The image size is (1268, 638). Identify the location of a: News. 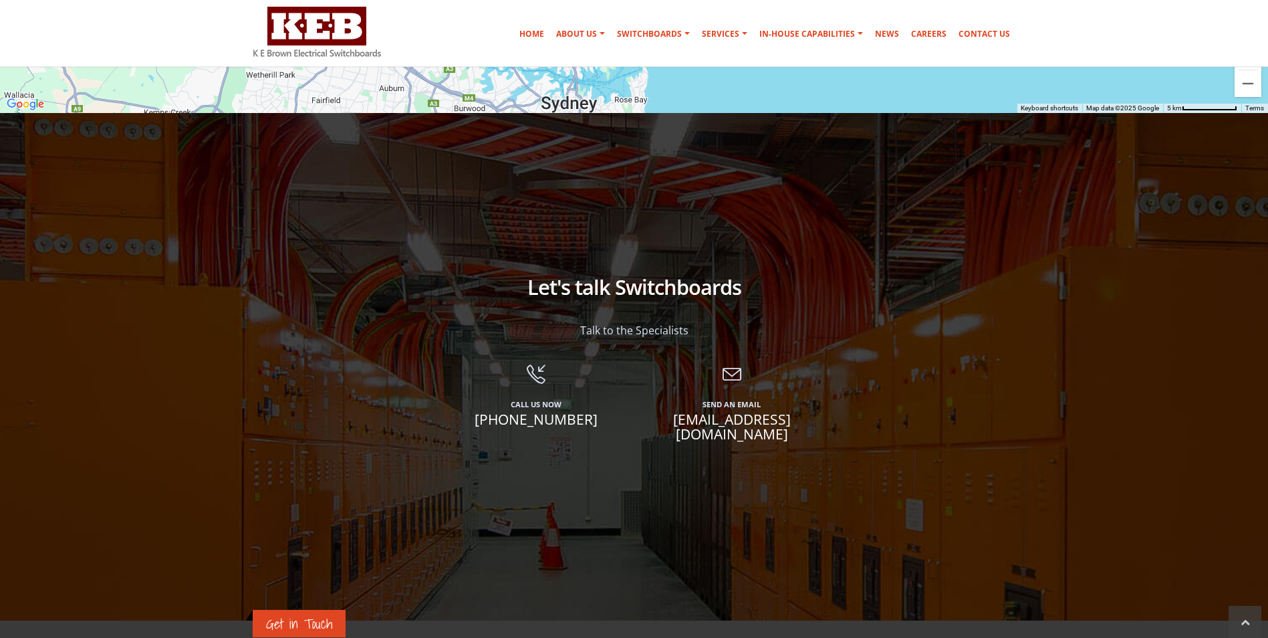
(887, 34).